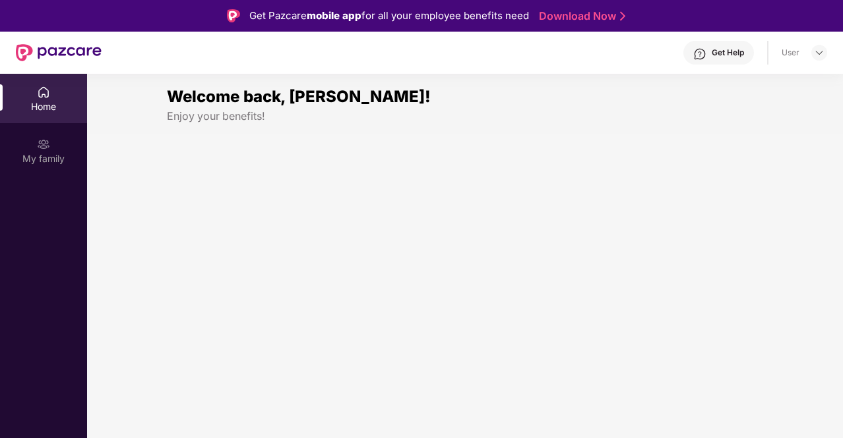 The width and height of the screenshot is (843, 438). I want to click on img: svg+xml;base64,PHN2ZyBpZD0iRHJvcGRvd24tMzJ4MzIiIHhtbG5zPSJodHRwOi8vd3d3LnczLm9yZy8yMDAwL3N2ZyIgd2..., so click(819, 53).